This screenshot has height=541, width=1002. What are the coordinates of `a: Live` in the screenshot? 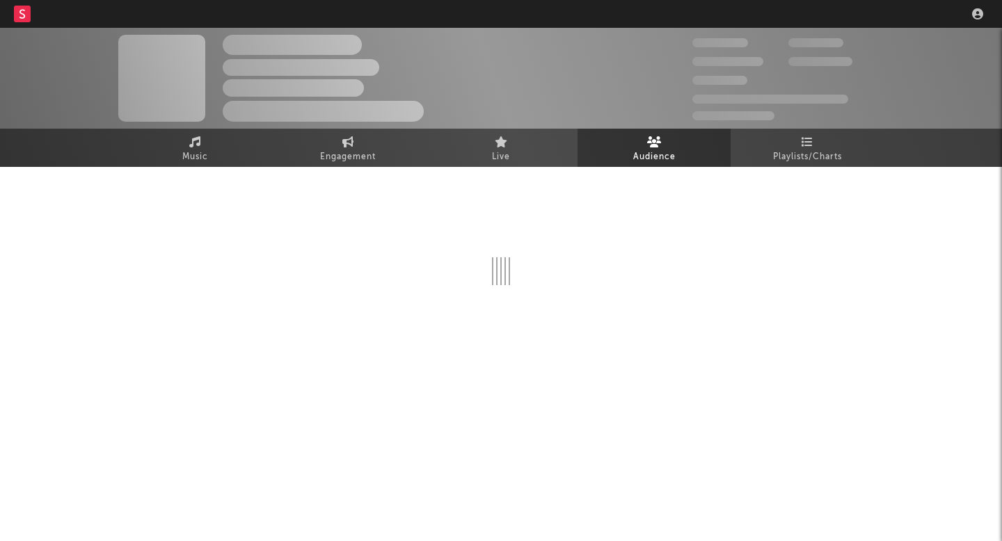 It's located at (501, 147).